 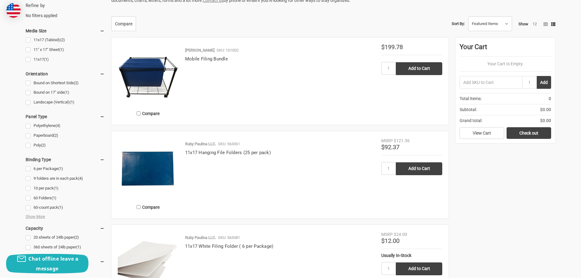 What do you see at coordinates (65, 5) in the screenshot?
I see `h5: Refine by` at bounding box center [65, 5].